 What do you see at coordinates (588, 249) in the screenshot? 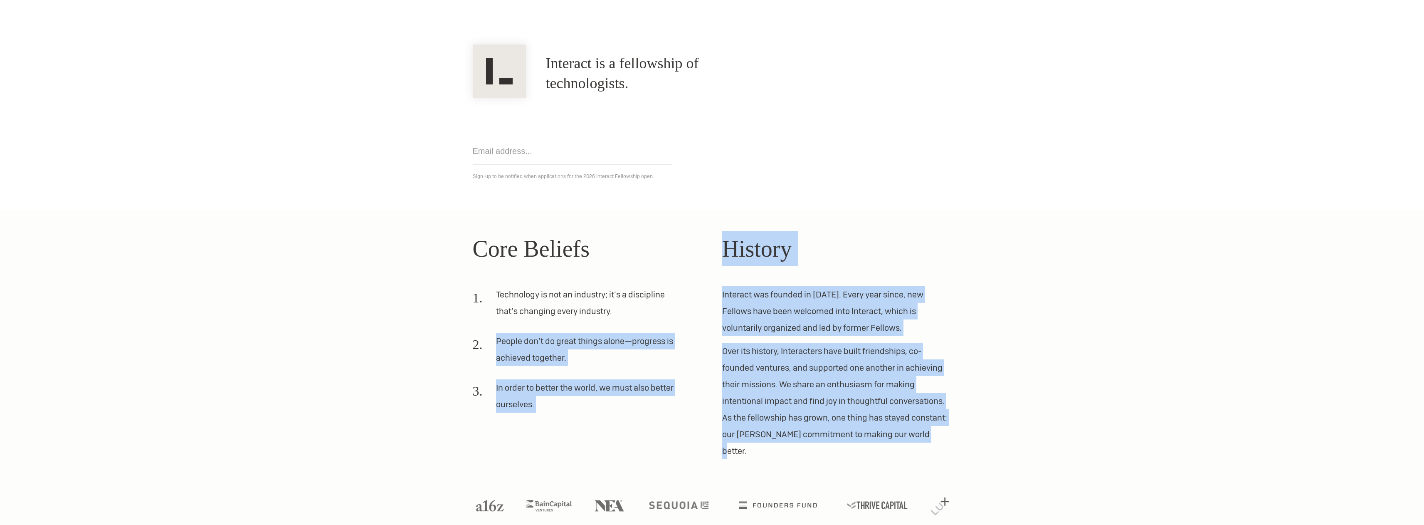
I see `h2: Core Beliefs` at bounding box center [588, 249].